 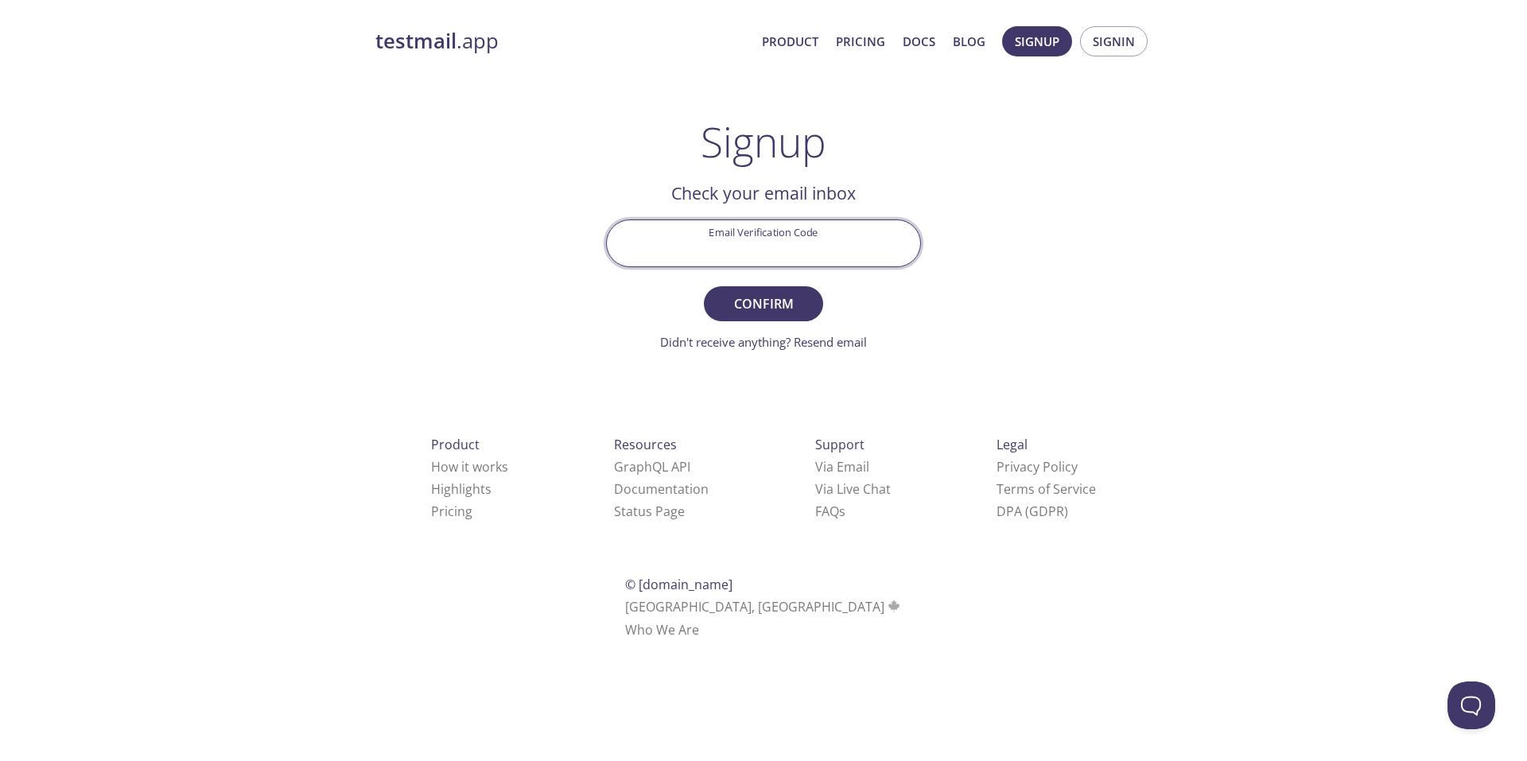 What do you see at coordinates (461, 489) in the screenshot?
I see `a: Highlights` at bounding box center [461, 489].